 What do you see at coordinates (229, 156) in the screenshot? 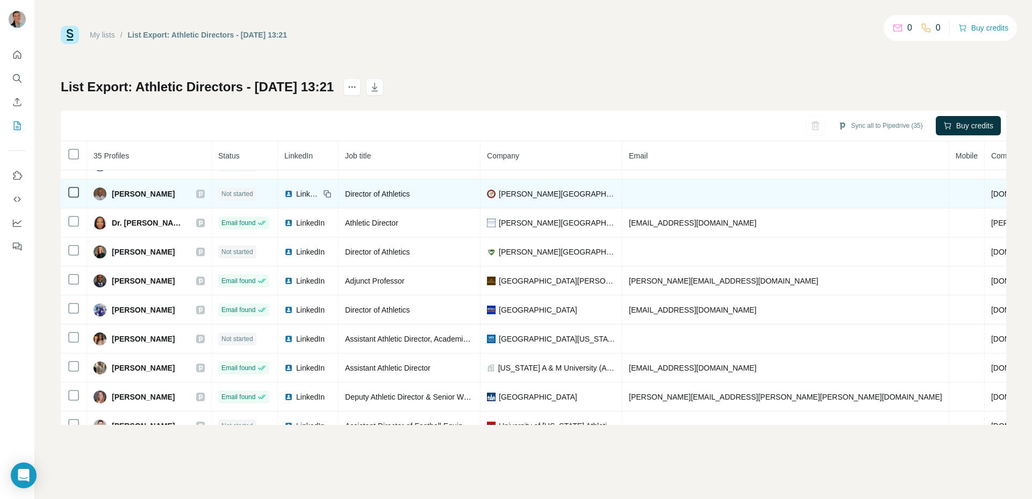
I see `span: Status` at bounding box center [229, 156].